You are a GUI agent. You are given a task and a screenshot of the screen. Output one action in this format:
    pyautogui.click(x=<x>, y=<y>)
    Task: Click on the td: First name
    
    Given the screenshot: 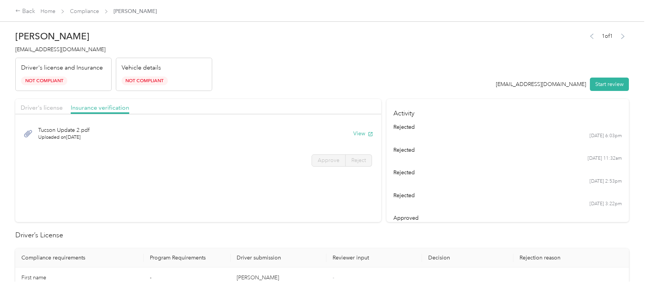 What is the action you would take?
    pyautogui.click(x=79, y=278)
    